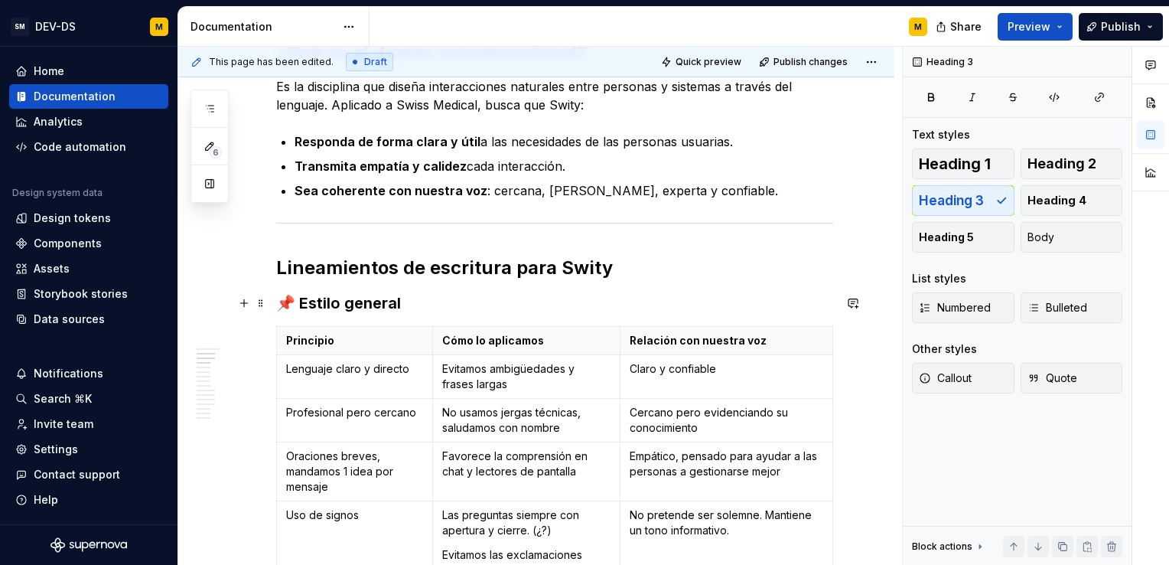 This screenshot has width=1169, height=565. What do you see at coordinates (63, 399) in the screenshot?
I see `div: Search ⌘K` at bounding box center [63, 399].